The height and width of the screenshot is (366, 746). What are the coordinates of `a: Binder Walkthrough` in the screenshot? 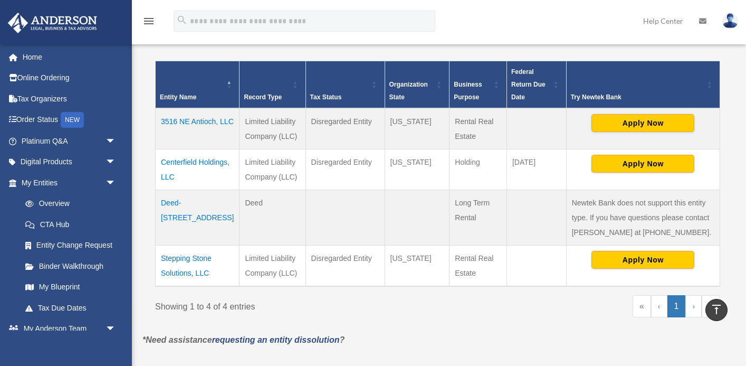 It's located at (71, 266).